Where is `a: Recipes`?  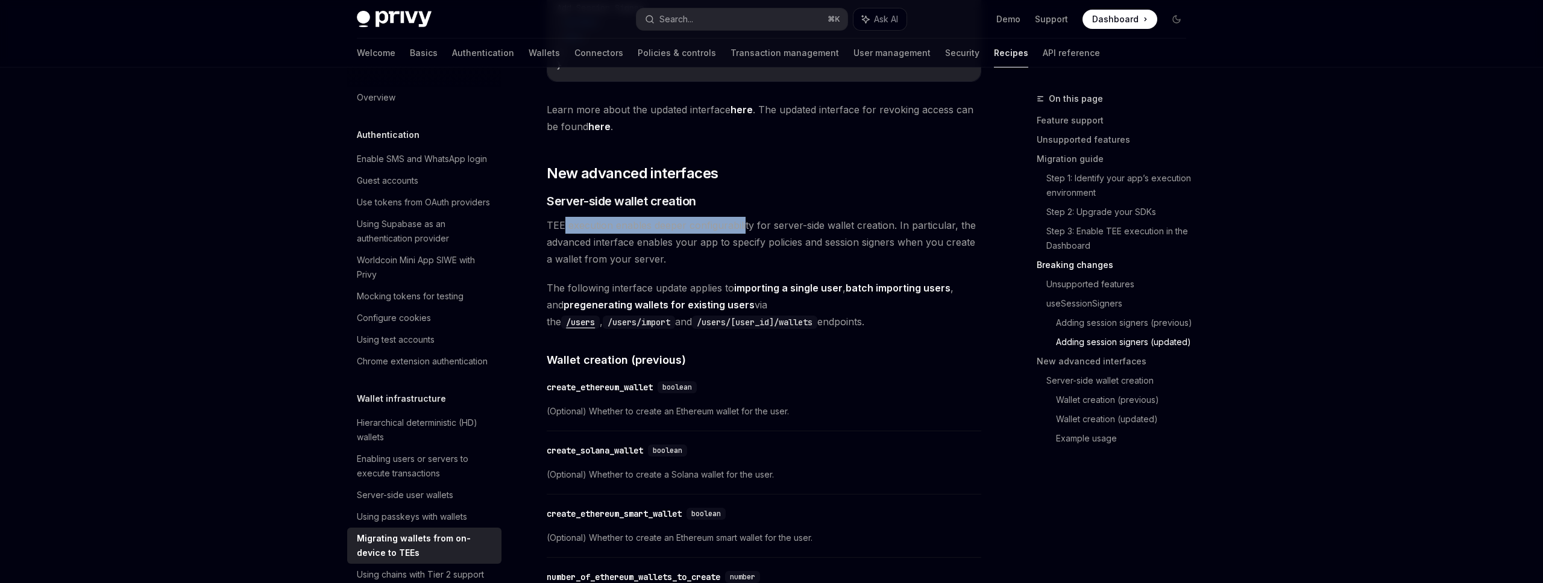 a: Recipes is located at coordinates (1011, 53).